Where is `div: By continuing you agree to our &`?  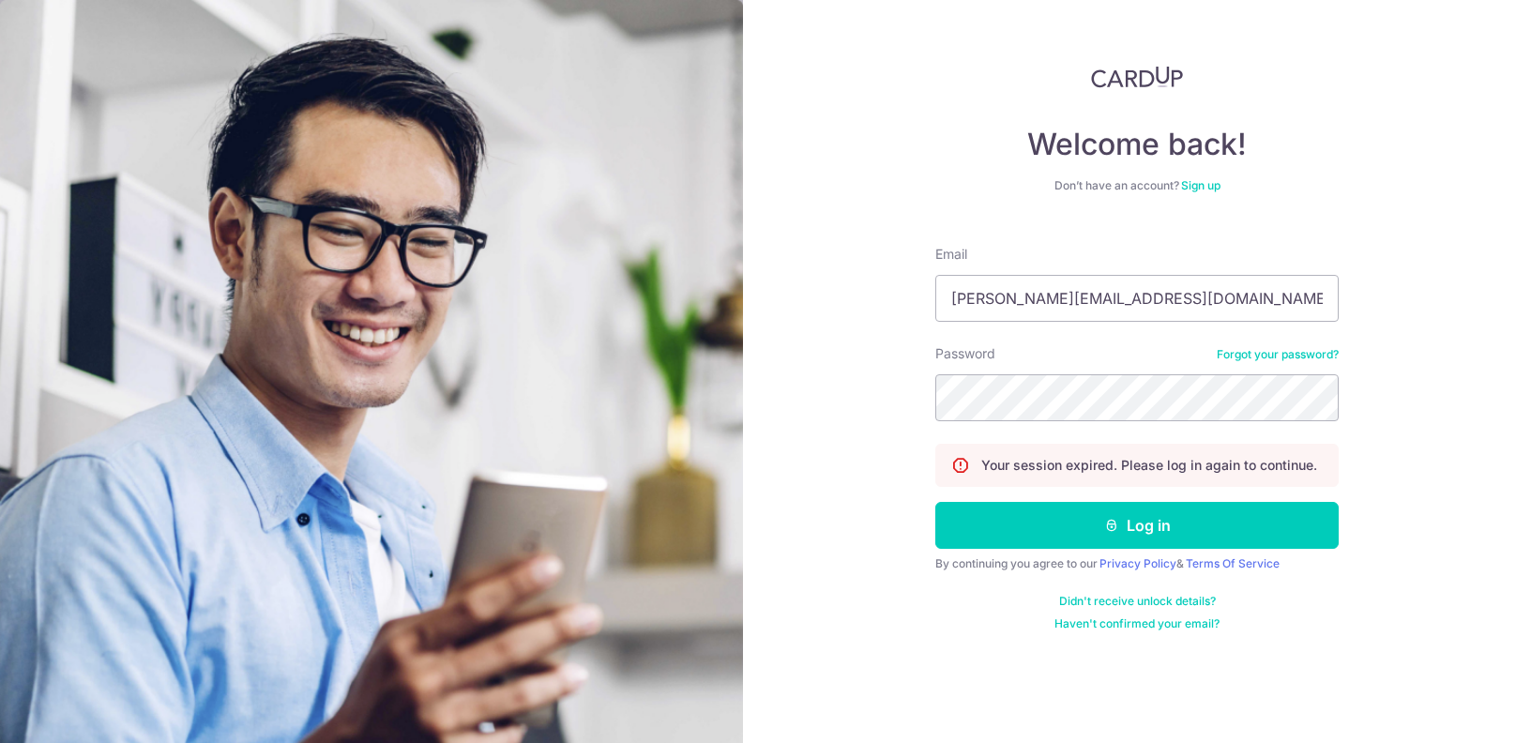 div: By continuing you agree to our & is located at coordinates (1137, 564).